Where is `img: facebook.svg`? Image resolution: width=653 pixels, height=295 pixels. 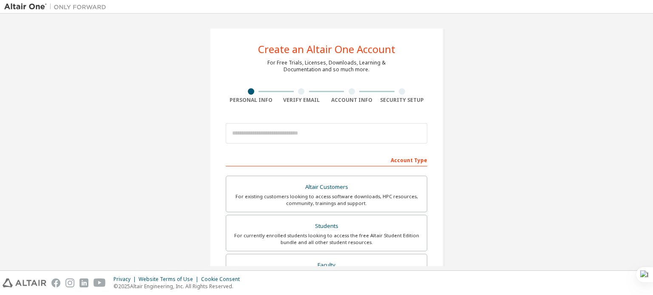
img: facebook.svg is located at coordinates (56, 283).